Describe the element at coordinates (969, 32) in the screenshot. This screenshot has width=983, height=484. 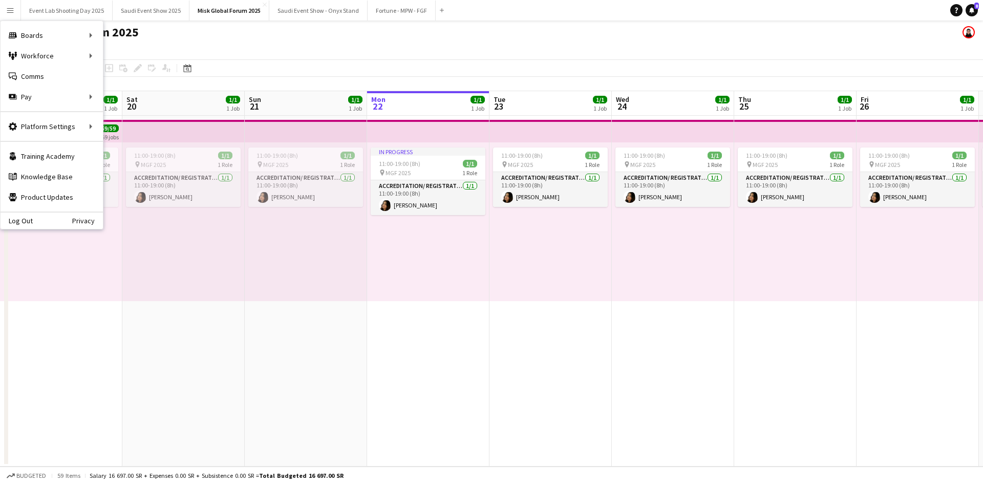
I see `app-user-avatar: Reem Al Shorafa` at that location.